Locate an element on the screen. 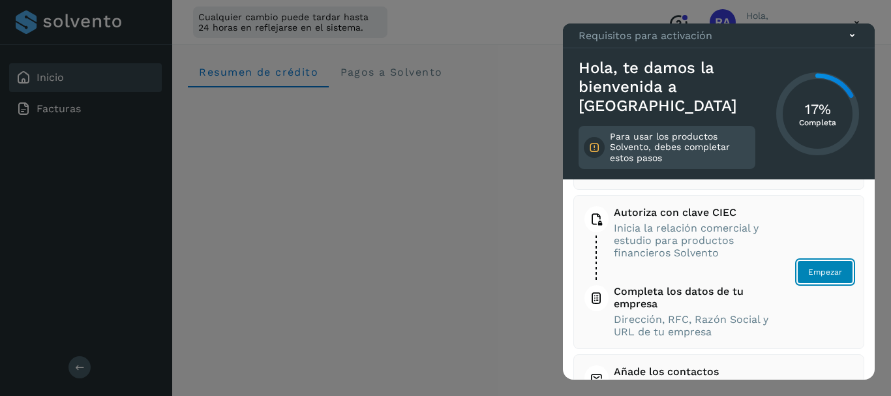  span: Autoriza con clave CIEC is located at coordinates (692, 212).